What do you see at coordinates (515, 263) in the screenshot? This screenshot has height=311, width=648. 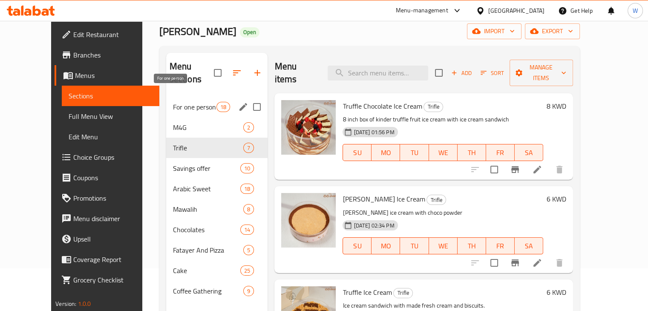 I see `button: Branch-specific-item` at bounding box center [515, 263].